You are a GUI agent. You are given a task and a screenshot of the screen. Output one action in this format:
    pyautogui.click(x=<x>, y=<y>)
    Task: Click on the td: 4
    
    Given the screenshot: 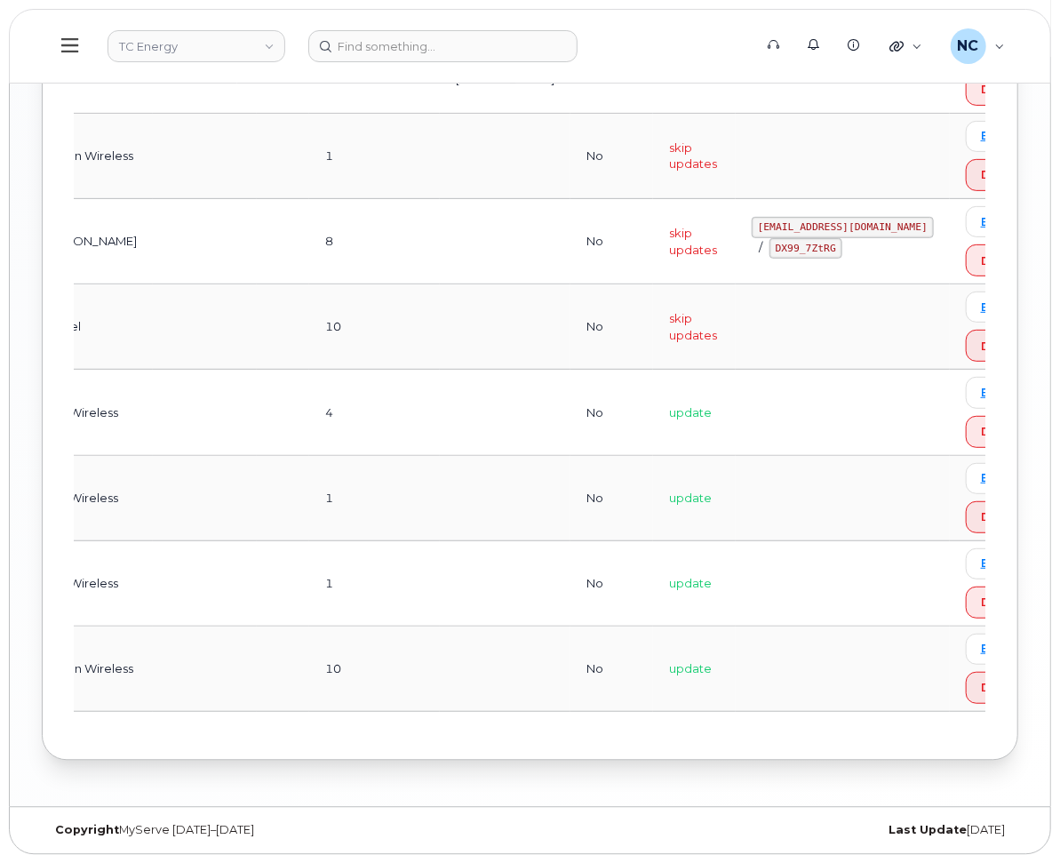 What is the action you would take?
    pyautogui.click(x=374, y=411)
    